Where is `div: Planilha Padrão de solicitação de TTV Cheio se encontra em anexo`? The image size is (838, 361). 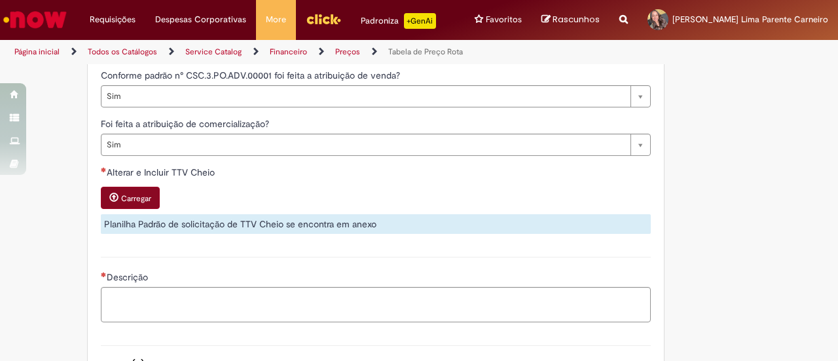 div: Planilha Padrão de solicitação de TTV Cheio se encontra em anexo is located at coordinates (376, 224).